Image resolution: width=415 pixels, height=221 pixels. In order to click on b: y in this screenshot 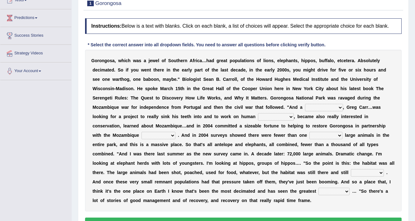, I will do `click(294, 70)`.